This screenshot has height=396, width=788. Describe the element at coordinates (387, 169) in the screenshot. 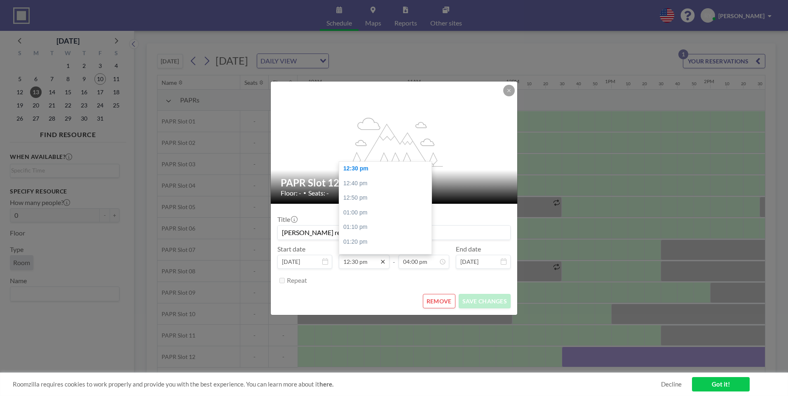

I see `div: 12:30 pm` at that location.